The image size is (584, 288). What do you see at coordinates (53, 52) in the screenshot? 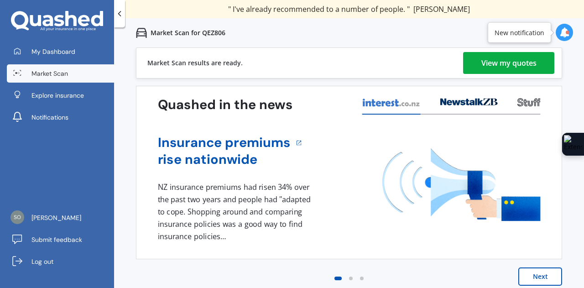
I see `span: My Dashboard` at bounding box center [53, 52].